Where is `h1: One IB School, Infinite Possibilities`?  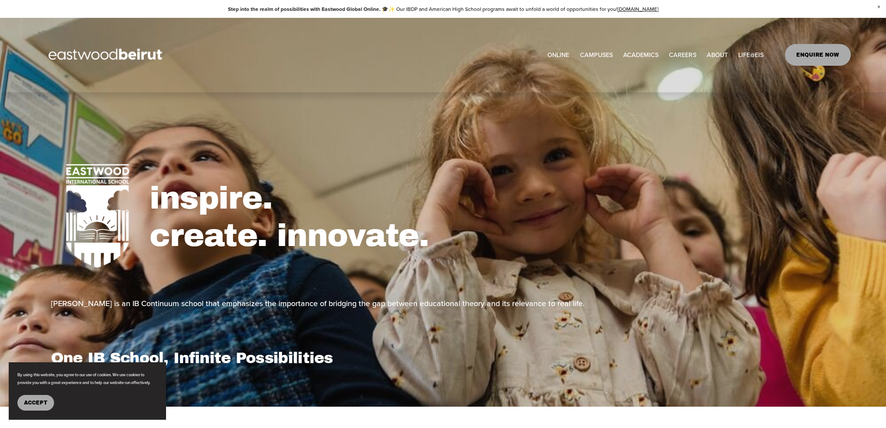
h1: One IB School, Infinite Possibilities is located at coordinates (246, 358).